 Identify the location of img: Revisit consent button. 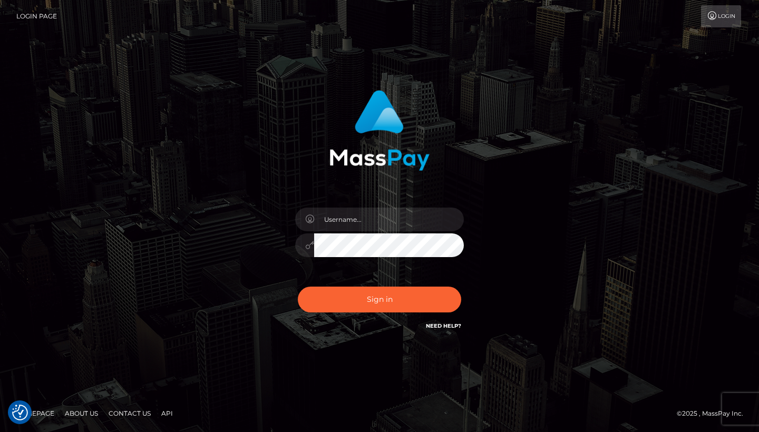
(20, 413).